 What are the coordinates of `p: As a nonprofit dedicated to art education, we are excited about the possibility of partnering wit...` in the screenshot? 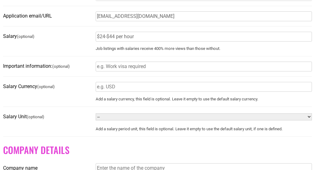 It's located at (108, 22).